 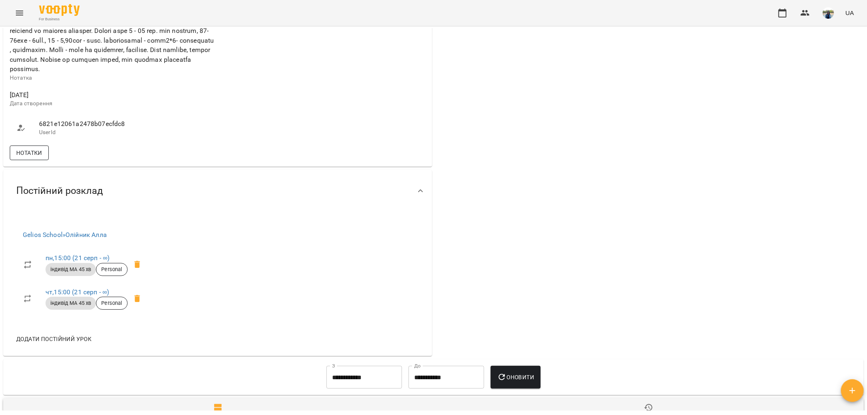 What do you see at coordinates (20, 13) in the screenshot?
I see `button: Menu` at bounding box center [20, 13].